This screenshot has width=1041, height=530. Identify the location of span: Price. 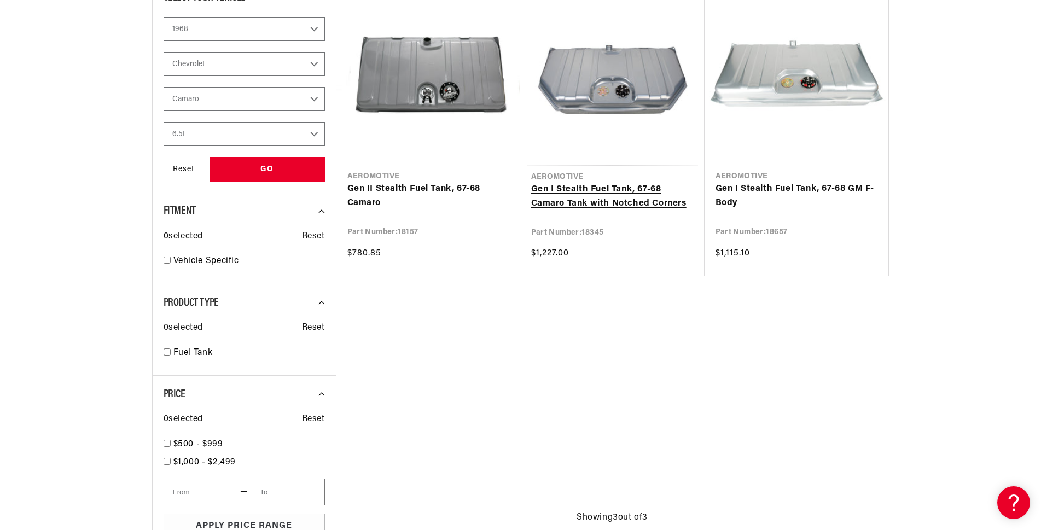
(174, 394).